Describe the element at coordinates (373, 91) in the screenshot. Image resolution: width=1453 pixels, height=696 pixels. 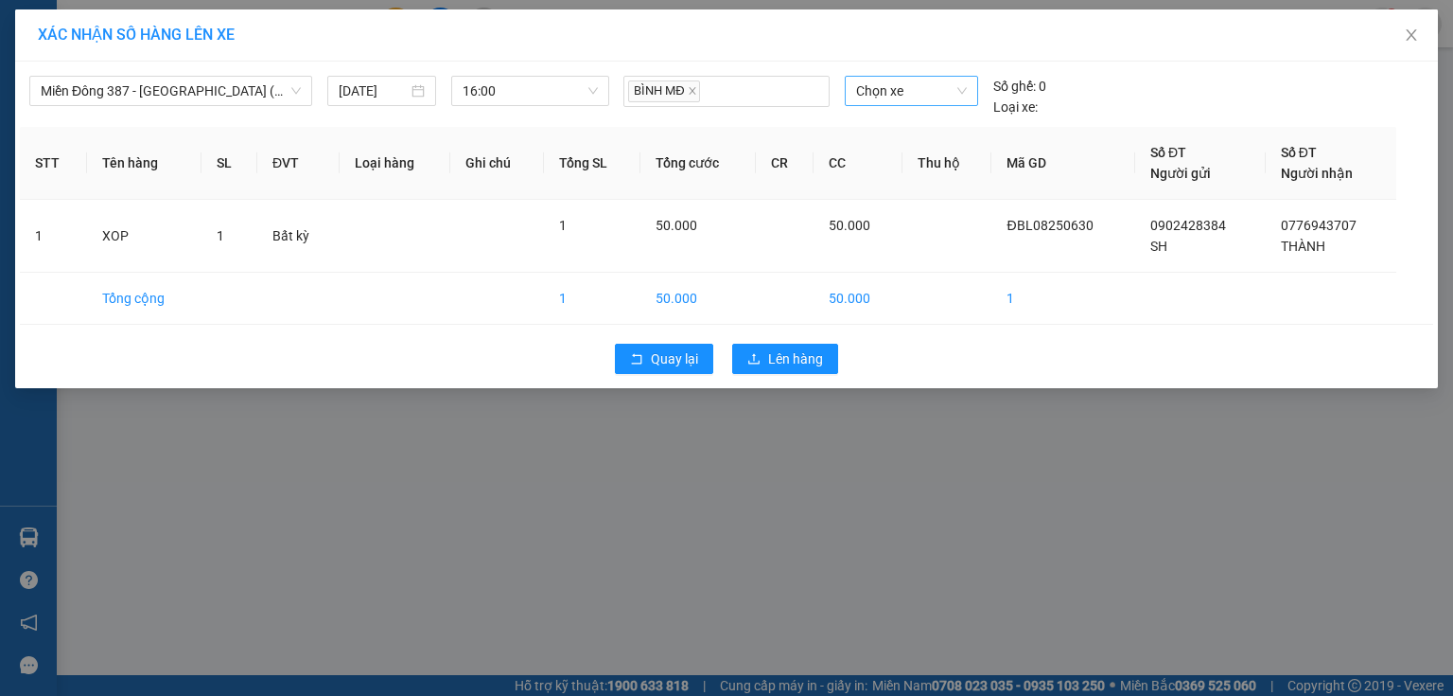
I see `input: 11/08/2025` at that location.